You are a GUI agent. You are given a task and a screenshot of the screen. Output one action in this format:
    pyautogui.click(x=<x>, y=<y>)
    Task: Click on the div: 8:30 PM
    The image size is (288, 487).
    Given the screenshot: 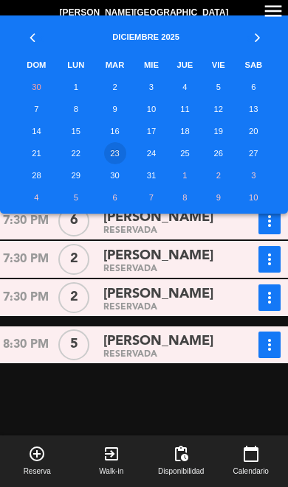 What is the action you would take?
    pyautogui.click(x=26, y=345)
    